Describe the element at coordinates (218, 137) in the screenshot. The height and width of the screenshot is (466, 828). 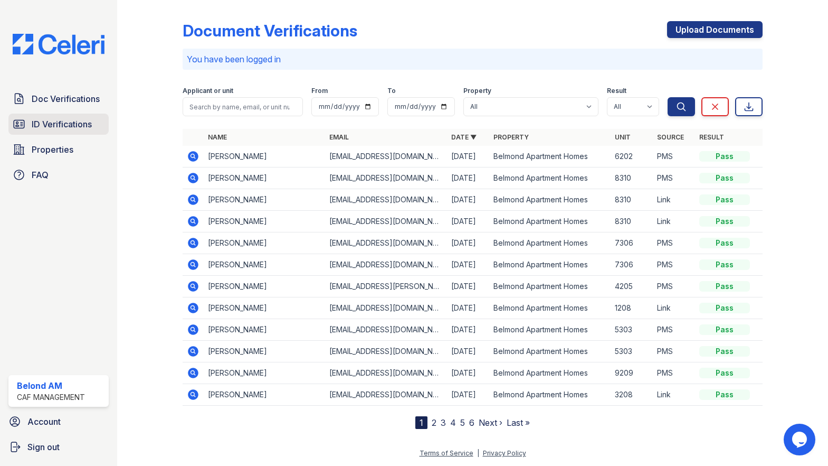
I see `a: Name` at that location.